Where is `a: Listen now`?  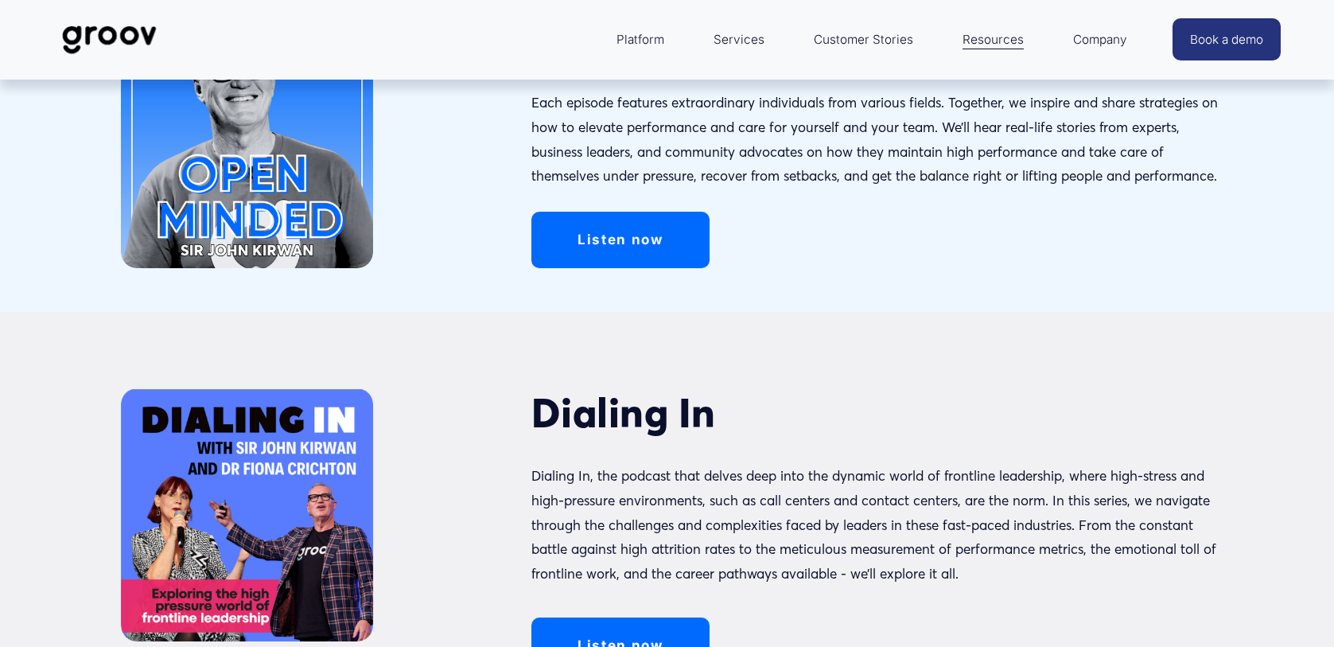 a: Listen now is located at coordinates (621, 239).